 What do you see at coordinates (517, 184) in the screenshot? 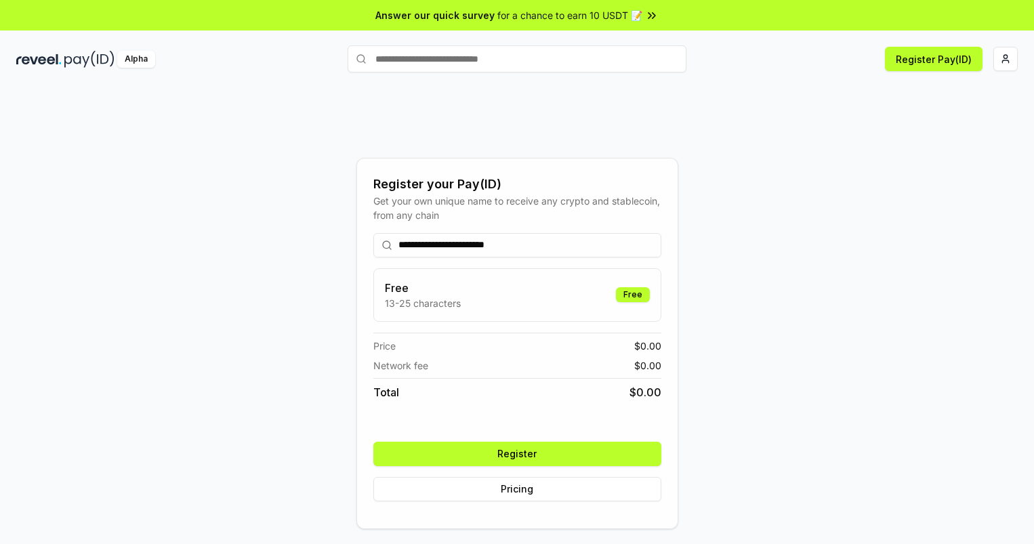
I see `div: Register your Pay(ID)` at bounding box center [517, 184].